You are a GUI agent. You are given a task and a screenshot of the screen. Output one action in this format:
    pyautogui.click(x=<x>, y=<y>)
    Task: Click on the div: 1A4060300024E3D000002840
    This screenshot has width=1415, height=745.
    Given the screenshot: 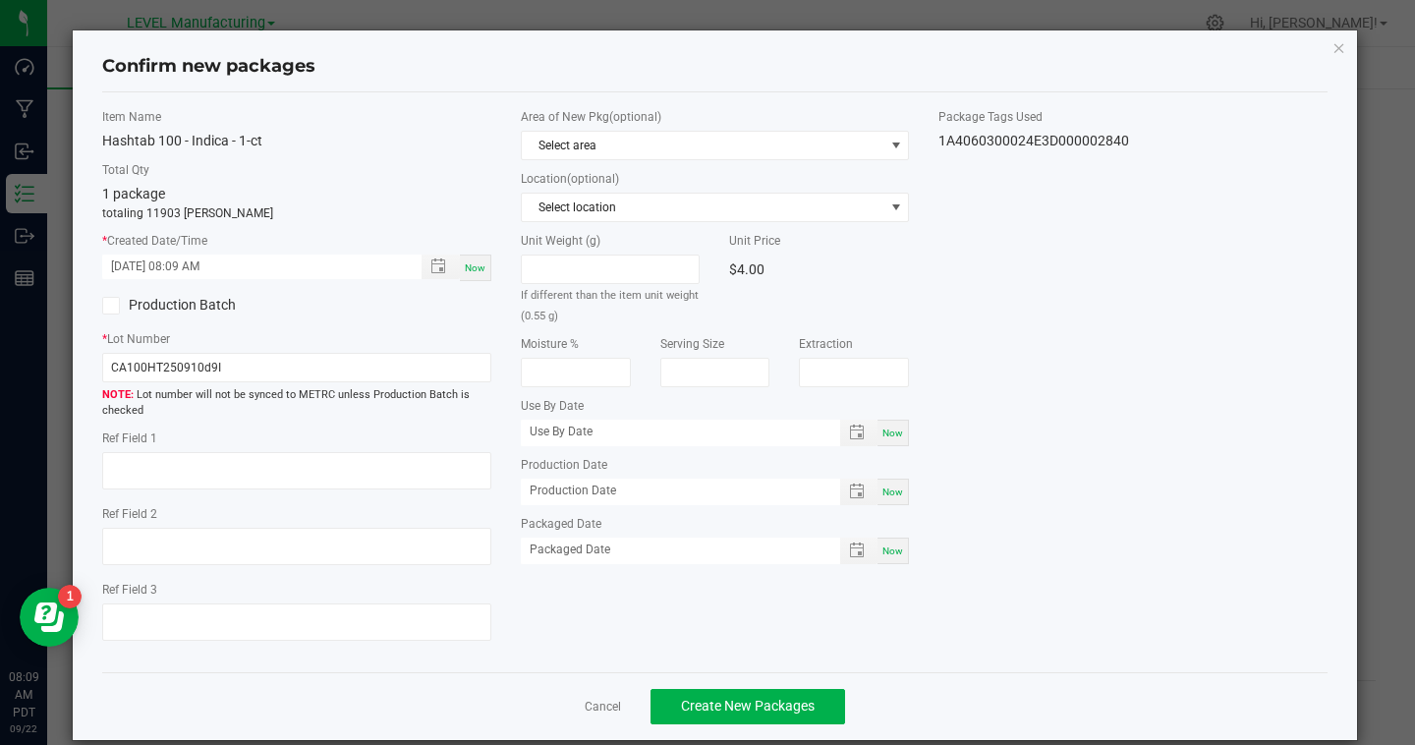 What is the action you would take?
    pyautogui.click(x=1133, y=140)
    